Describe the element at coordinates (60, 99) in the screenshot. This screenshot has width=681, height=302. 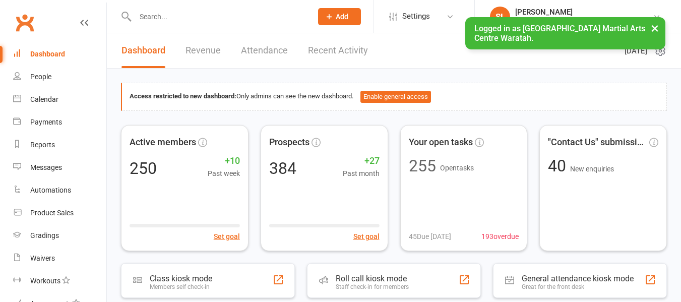
I see `a: Calendar` at that location.